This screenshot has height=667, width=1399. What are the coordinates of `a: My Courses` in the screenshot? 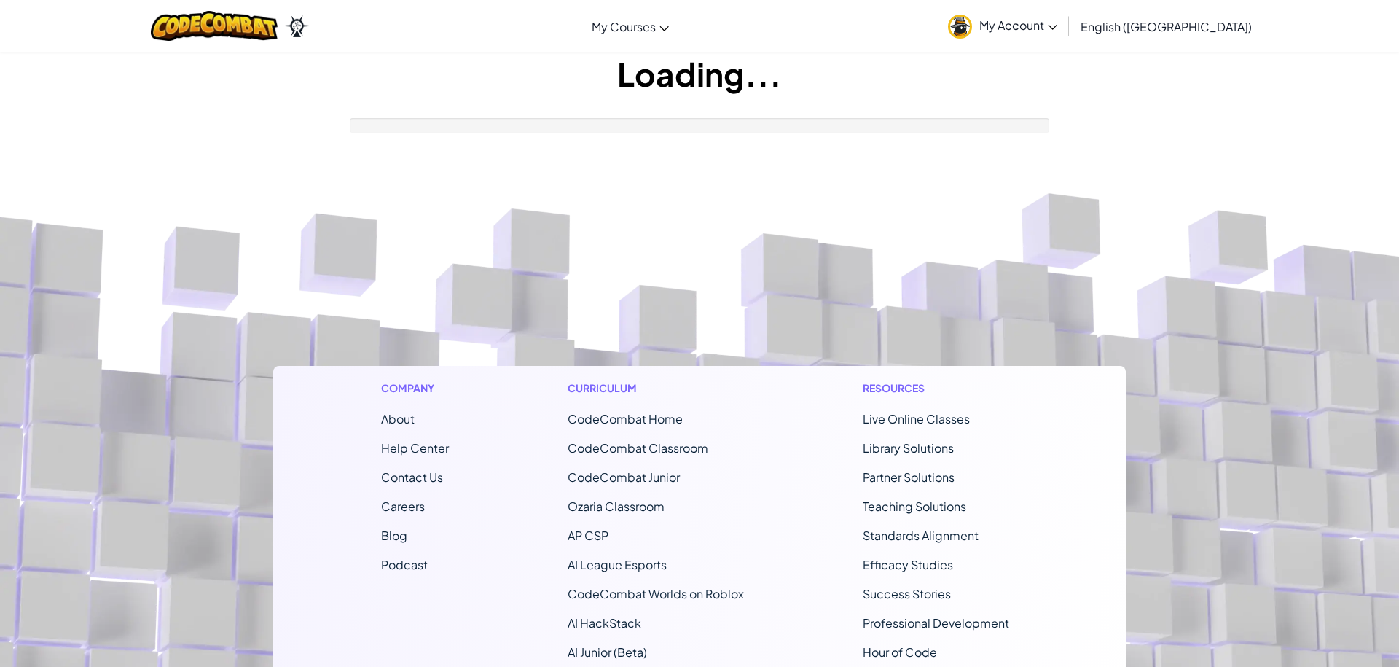 It's located at (630, 26).